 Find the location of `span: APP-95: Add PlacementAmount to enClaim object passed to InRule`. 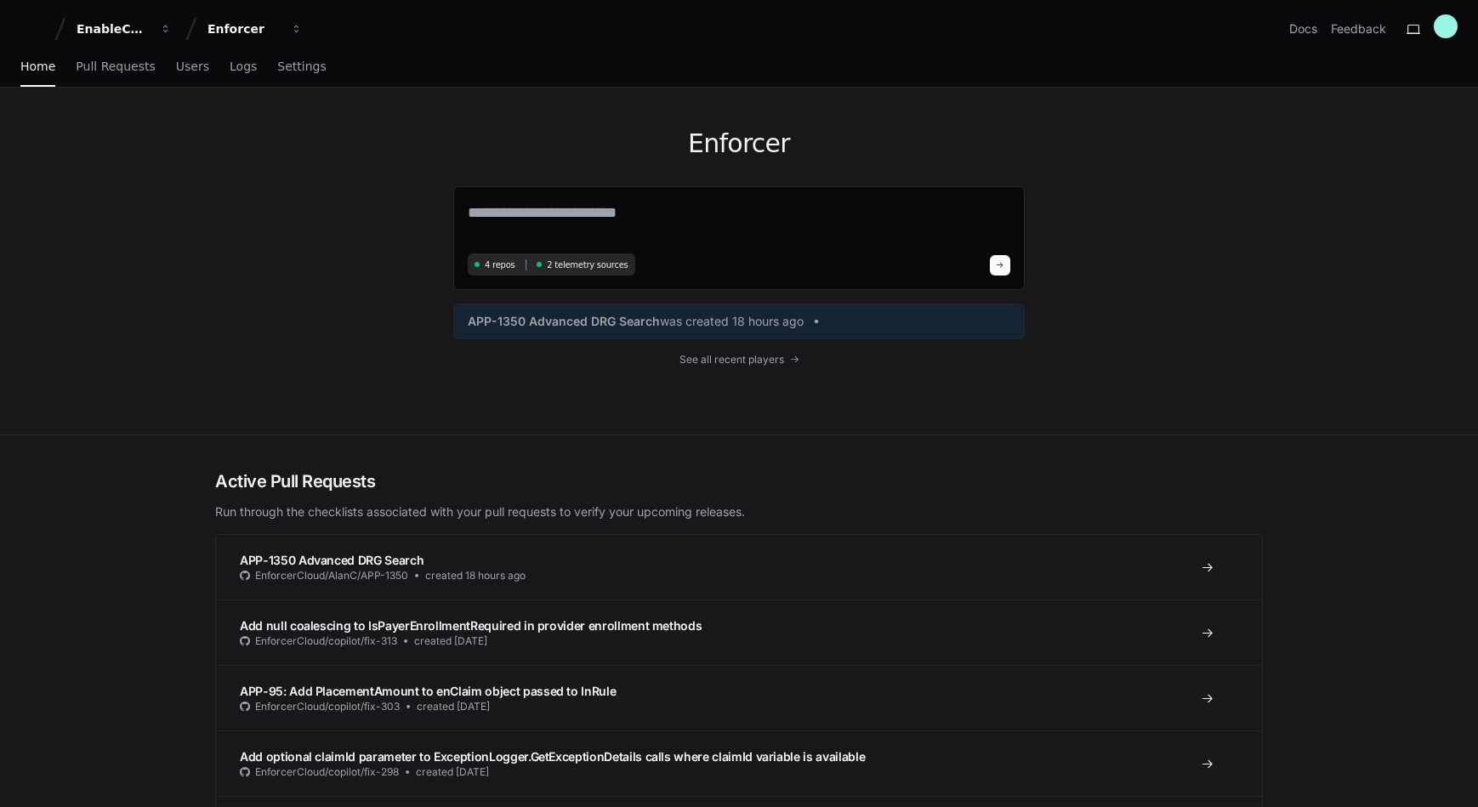

span: APP-95: Add PlacementAmount to enClaim object passed to InRule is located at coordinates (428, 691).